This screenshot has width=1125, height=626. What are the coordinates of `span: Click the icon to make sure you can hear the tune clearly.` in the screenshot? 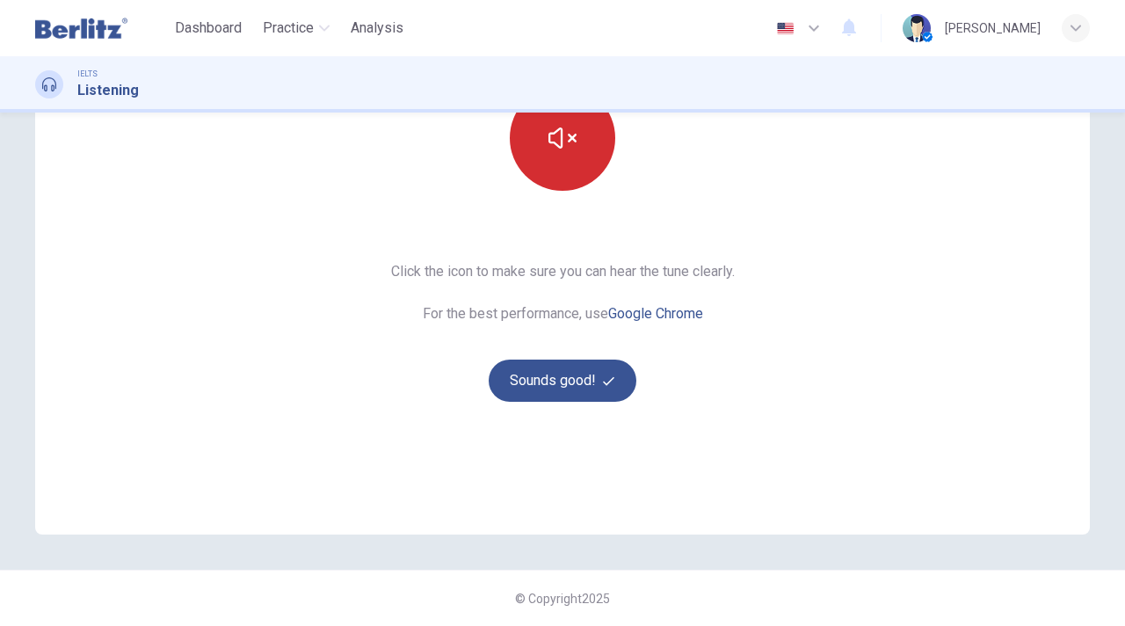 It's located at (563, 272).